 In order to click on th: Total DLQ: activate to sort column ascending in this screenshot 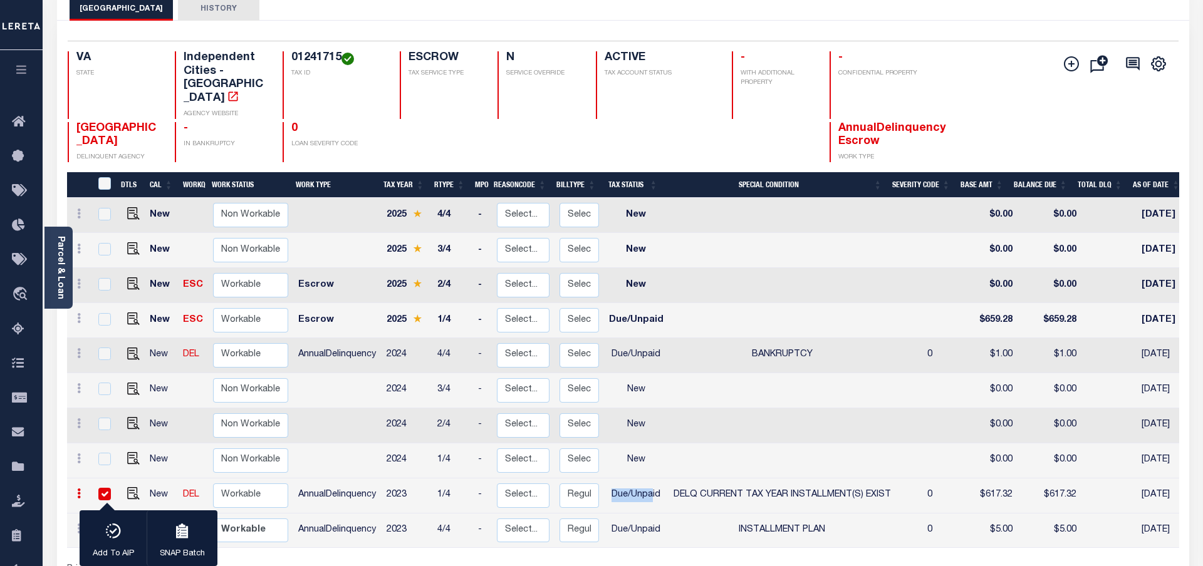, I will do `click(1100, 185)`.